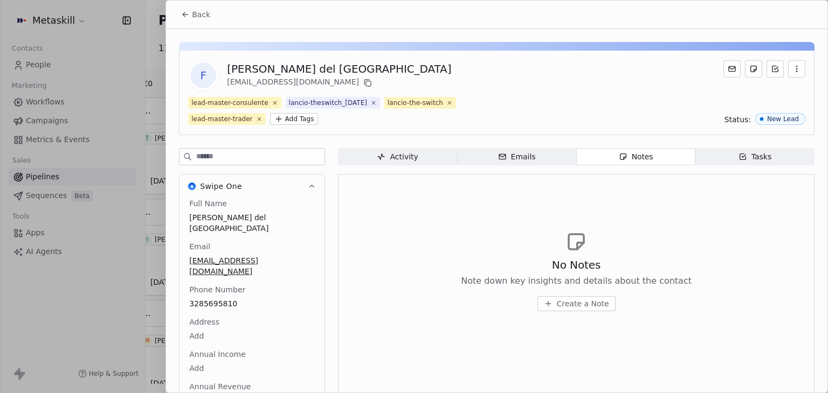  I want to click on span: Email, so click(199, 247).